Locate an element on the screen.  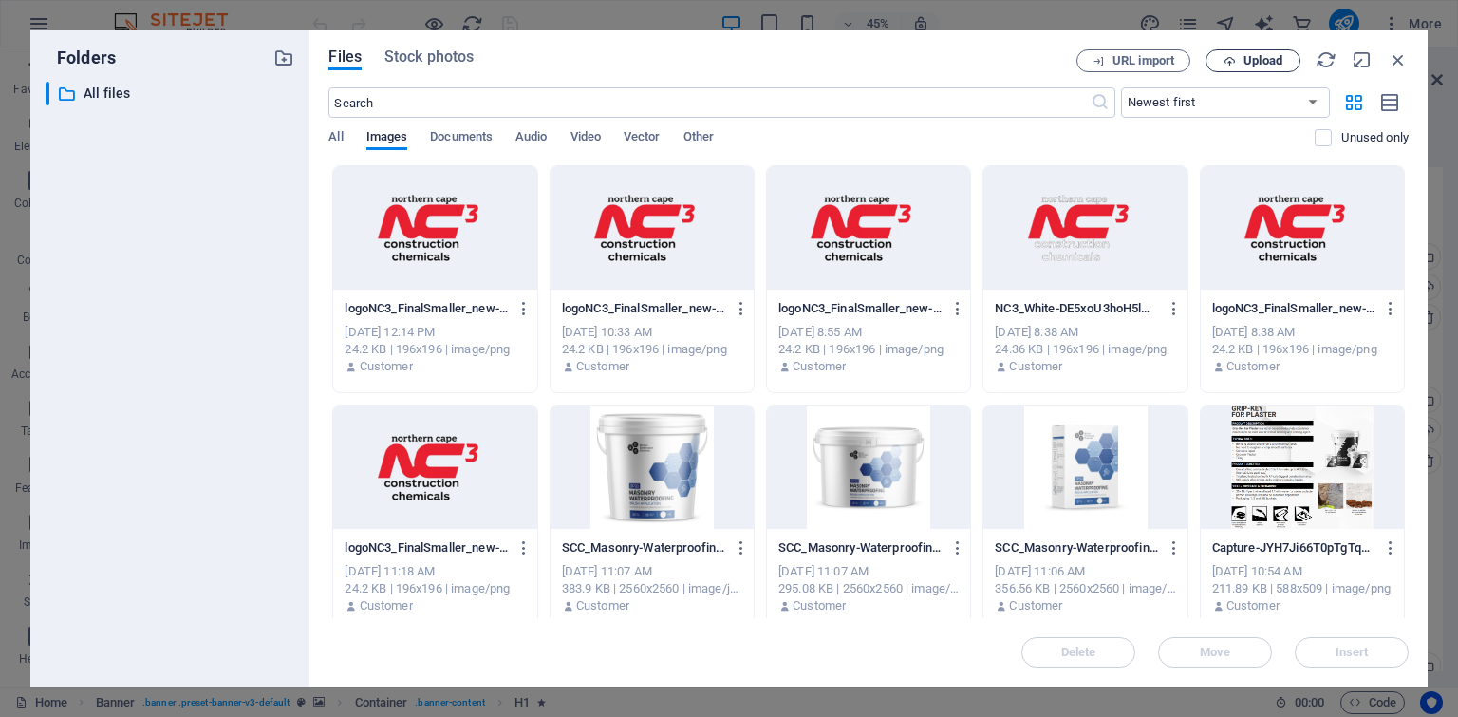
p: Folders is located at coordinates (81, 58).